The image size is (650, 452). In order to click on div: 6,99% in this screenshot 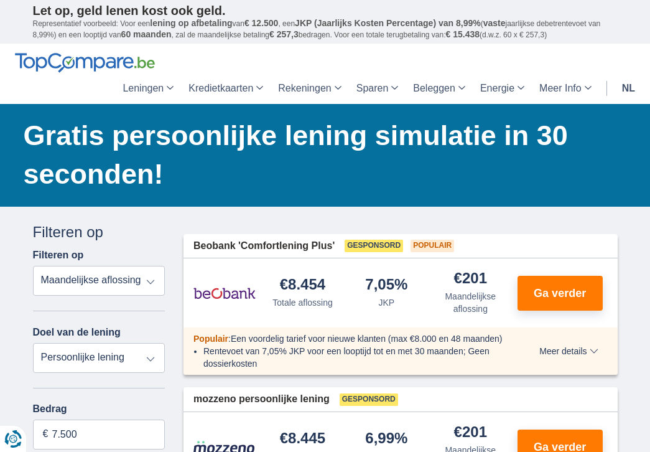, I will do `click(386, 439)`.